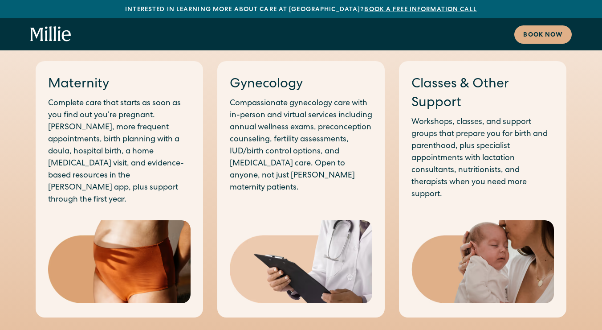  I want to click on a: home, so click(51, 34).